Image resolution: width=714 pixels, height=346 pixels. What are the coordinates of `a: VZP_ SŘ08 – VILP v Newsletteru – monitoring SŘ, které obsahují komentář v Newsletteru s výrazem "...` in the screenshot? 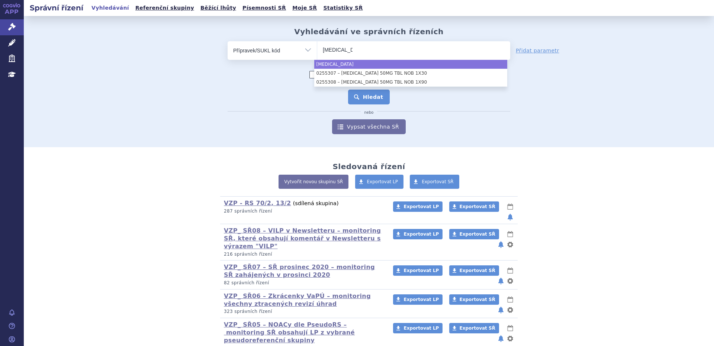 It's located at (302, 238).